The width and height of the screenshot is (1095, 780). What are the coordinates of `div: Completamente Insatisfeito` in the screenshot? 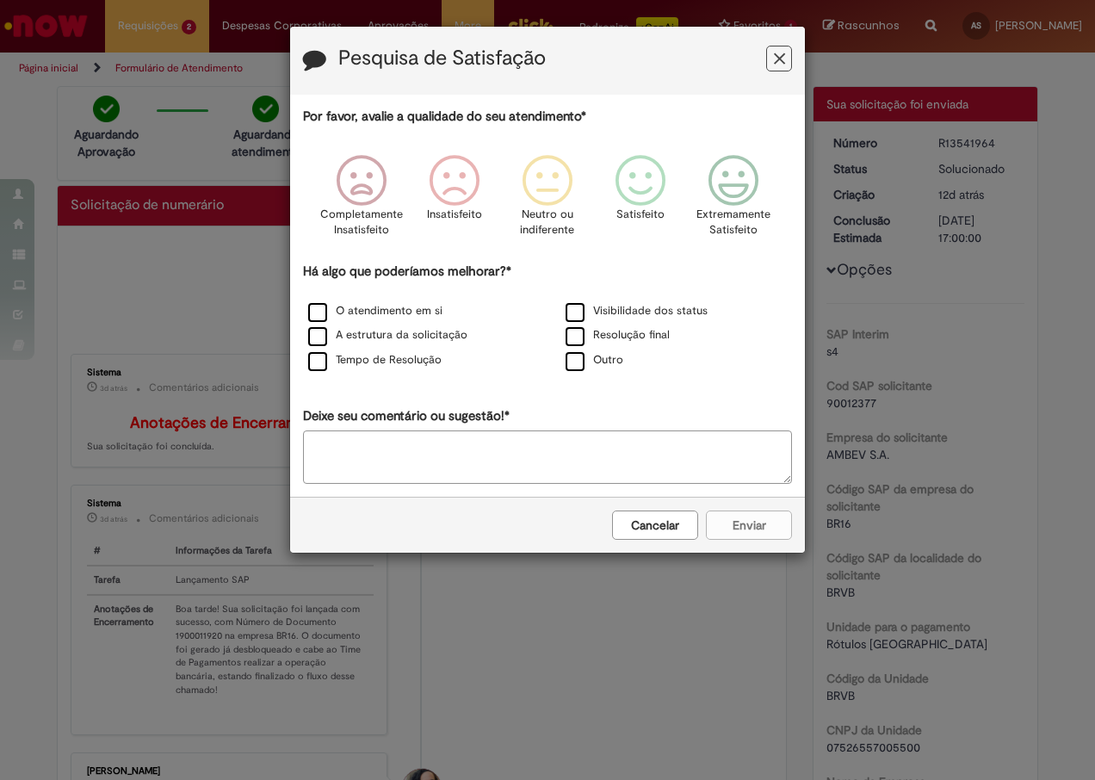 It's located at (361, 201).